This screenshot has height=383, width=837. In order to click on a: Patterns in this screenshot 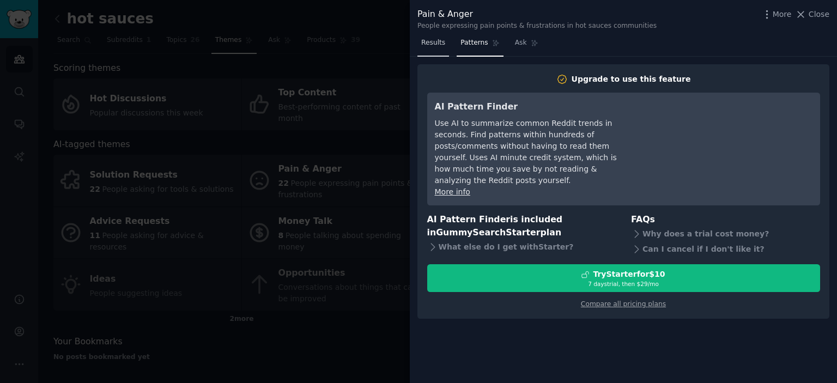, I will do `click(479, 45)`.